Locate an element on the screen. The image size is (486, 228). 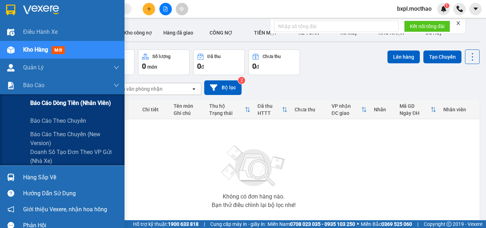
strong: 0708 023 035 - 0935 103 250 is located at coordinates (322, 224).